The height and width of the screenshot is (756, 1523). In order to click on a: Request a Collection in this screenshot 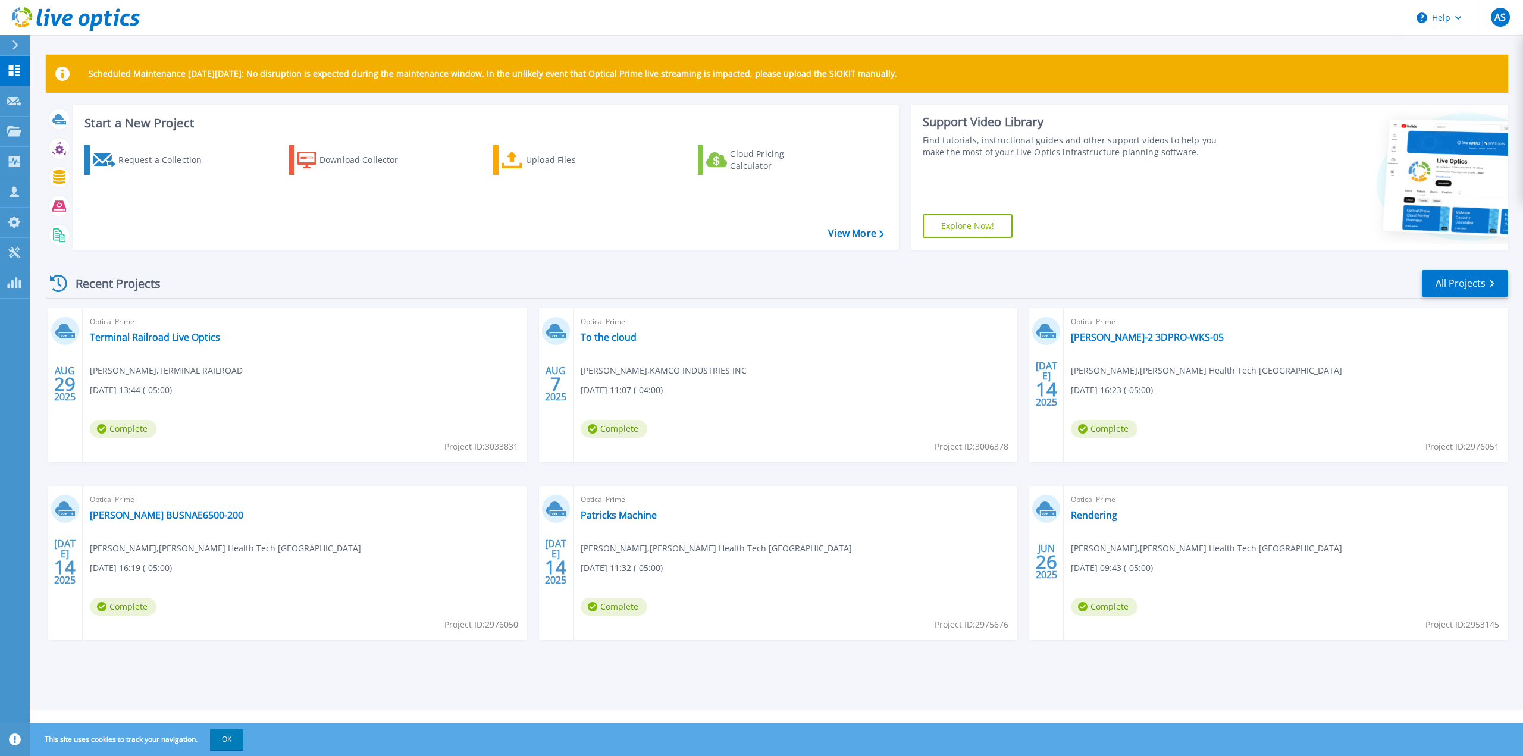, I will do `click(151, 160)`.